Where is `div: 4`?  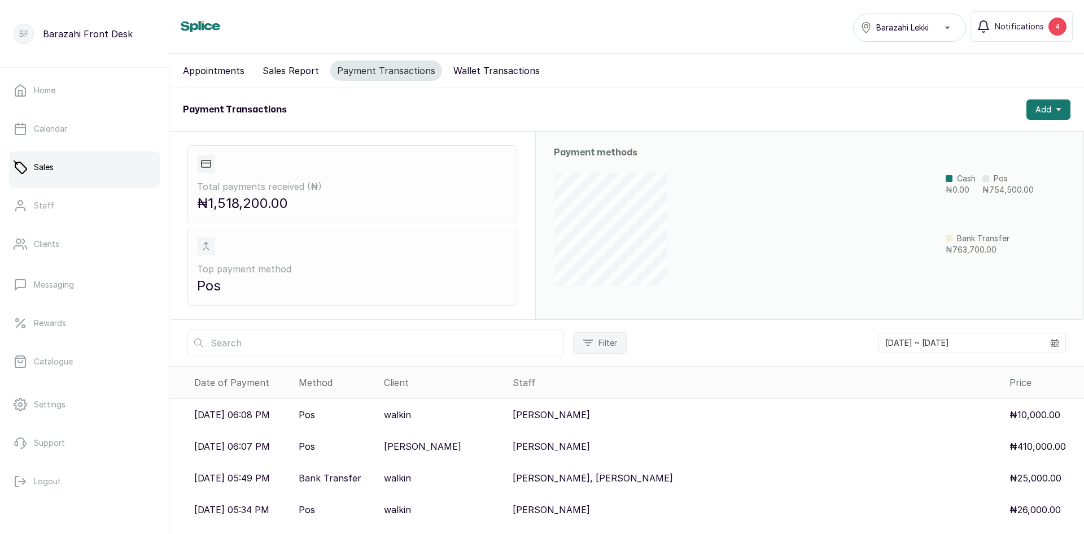
div: 4 is located at coordinates (1057, 27).